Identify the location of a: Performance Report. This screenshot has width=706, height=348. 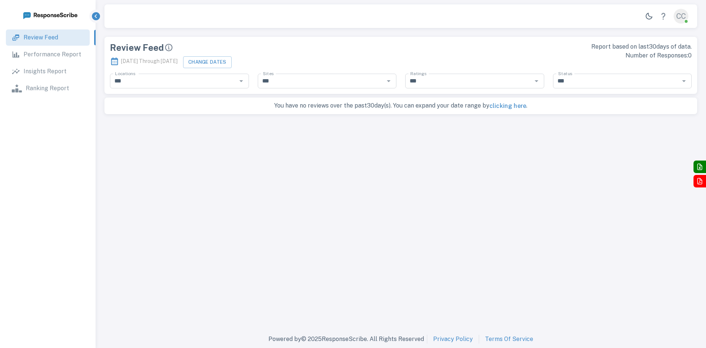
(48, 54).